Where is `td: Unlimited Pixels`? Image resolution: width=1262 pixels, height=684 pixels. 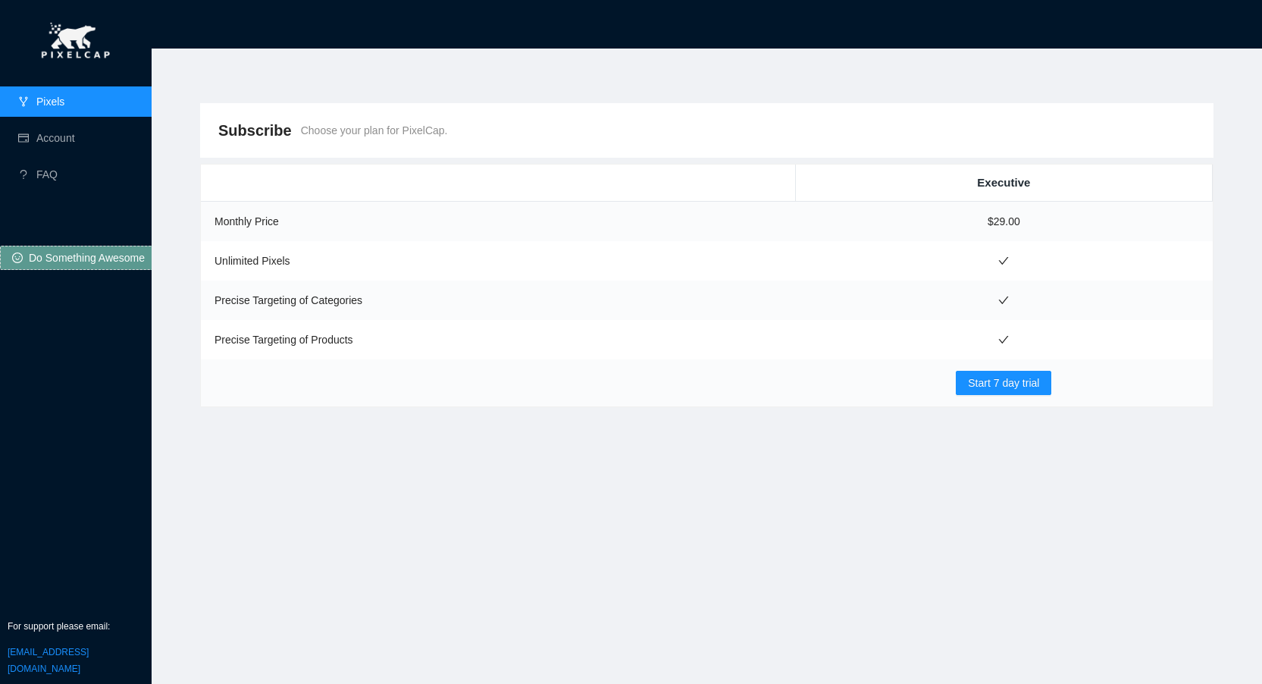 td: Unlimited Pixels is located at coordinates (498, 261).